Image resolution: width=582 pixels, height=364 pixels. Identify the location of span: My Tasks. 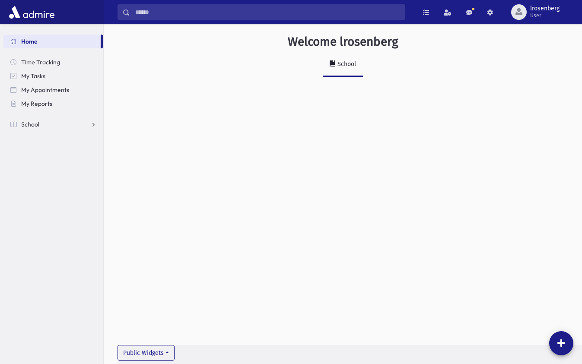
(33, 76).